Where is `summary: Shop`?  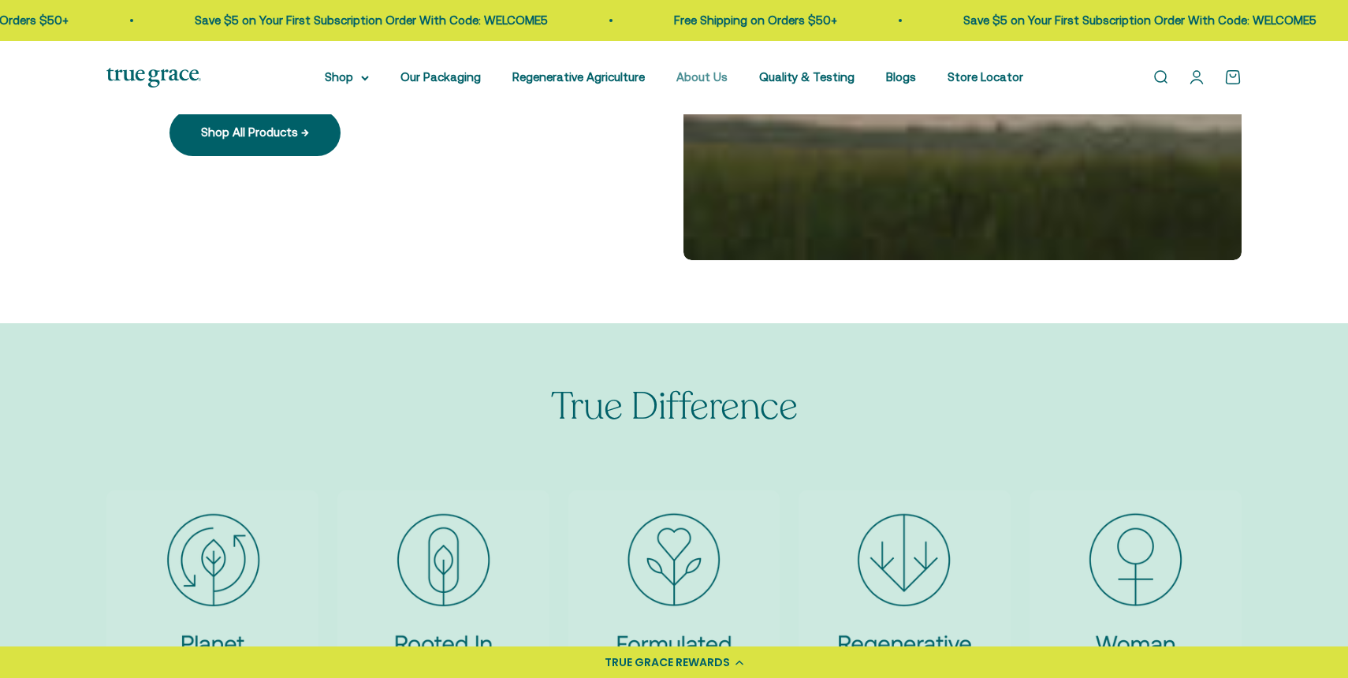
summary: Shop is located at coordinates (347, 77).